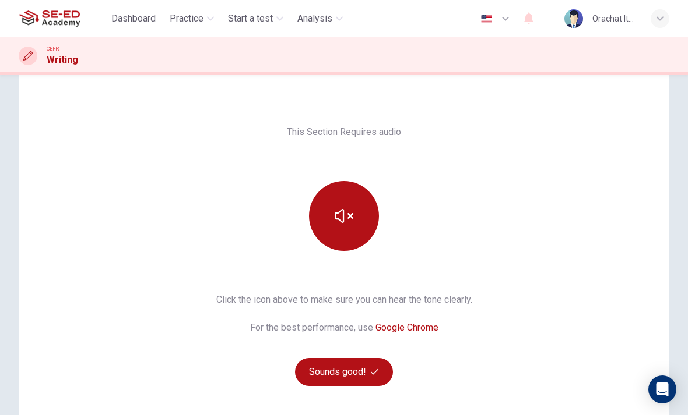 The height and width of the screenshot is (415, 688). What do you see at coordinates (344, 372) in the screenshot?
I see `button: Sounds good!` at bounding box center [344, 372].